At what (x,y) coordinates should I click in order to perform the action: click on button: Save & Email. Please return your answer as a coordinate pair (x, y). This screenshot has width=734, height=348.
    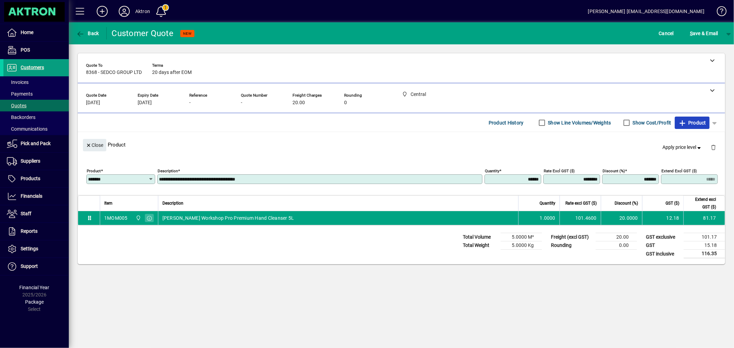
    Looking at the image, I should click on (704, 33).